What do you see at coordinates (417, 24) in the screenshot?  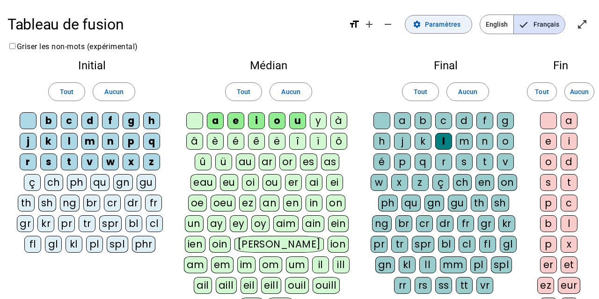 I see `mat-icon: settings` at bounding box center [417, 24].